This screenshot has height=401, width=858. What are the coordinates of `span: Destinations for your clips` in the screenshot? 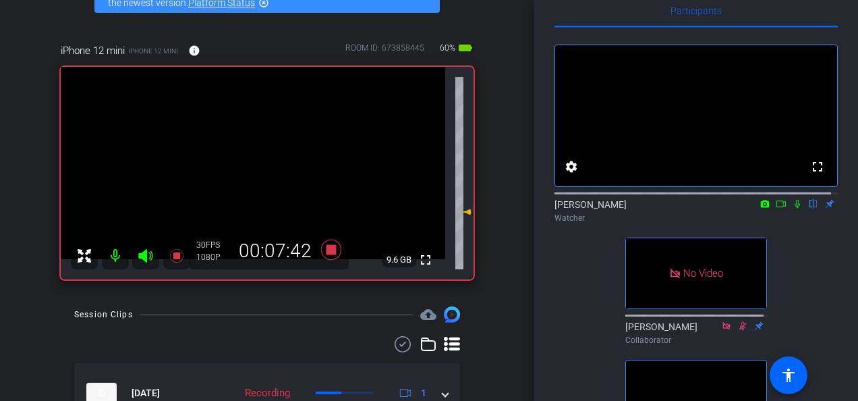 It's located at (428, 314).